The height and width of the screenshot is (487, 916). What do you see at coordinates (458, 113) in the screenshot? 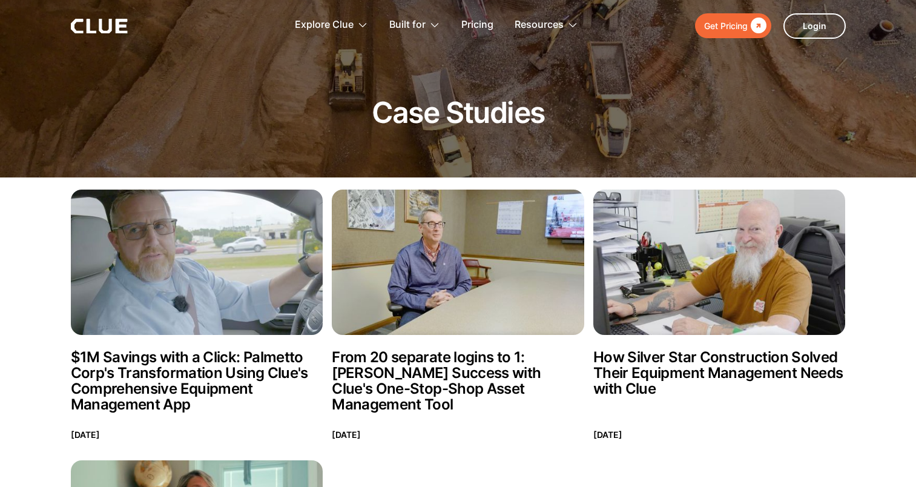
I see `h1: Case Studies` at bounding box center [458, 113].